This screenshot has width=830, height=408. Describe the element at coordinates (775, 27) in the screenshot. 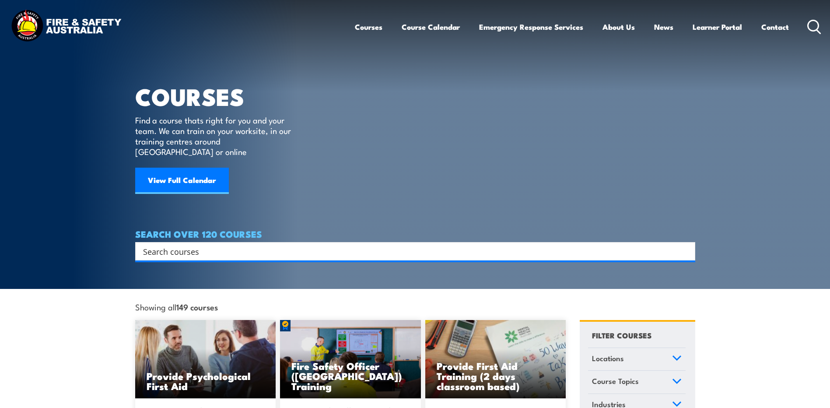

I see `a: Contact` at that location.